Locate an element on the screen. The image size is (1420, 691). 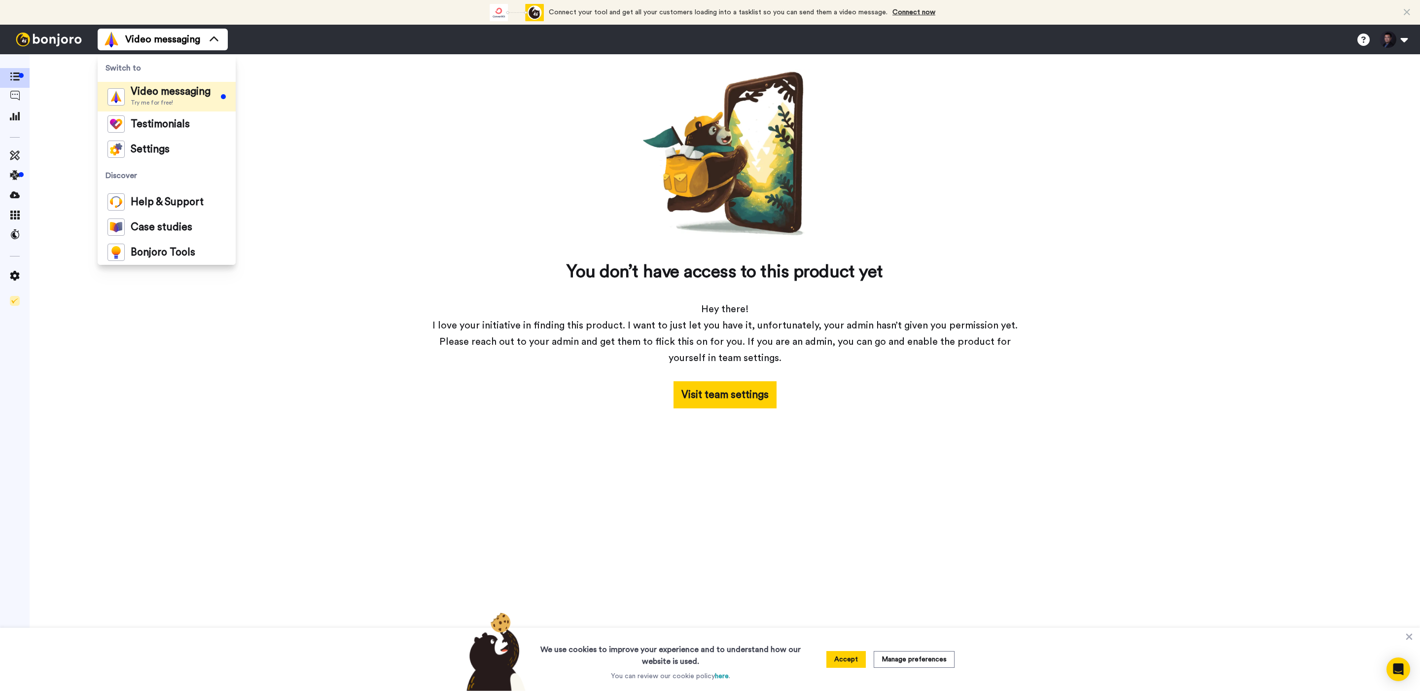
span: Discover is located at coordinates (167, 176).